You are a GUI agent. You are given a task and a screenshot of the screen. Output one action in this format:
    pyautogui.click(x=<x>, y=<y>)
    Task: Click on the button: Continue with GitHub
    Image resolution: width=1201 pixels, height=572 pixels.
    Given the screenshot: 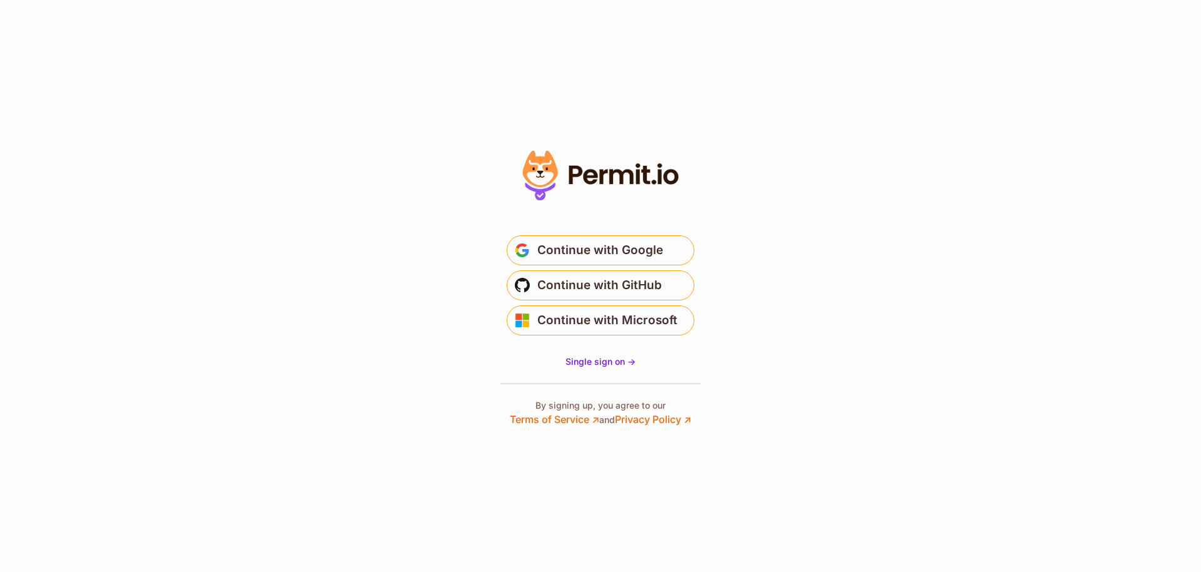 What is the action you would take?
    pyautogui.click(x=601, y=285)
    